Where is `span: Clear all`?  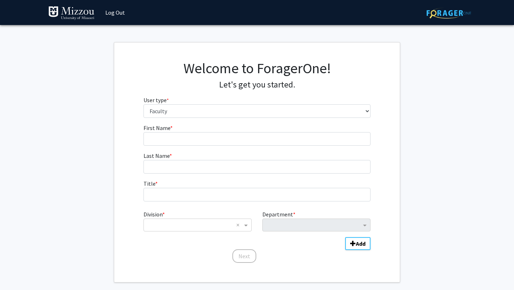 span: Clear all is located at coordinates (239, 225).